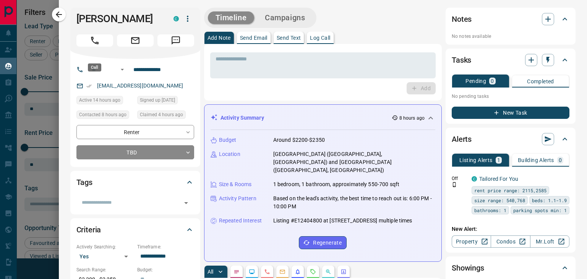 Image resolution: width=587 pixels, height=279 pixels. Describe the element at coordinates (412, 118) in the screenshot. I see `p: 8 hours ago` at that location.